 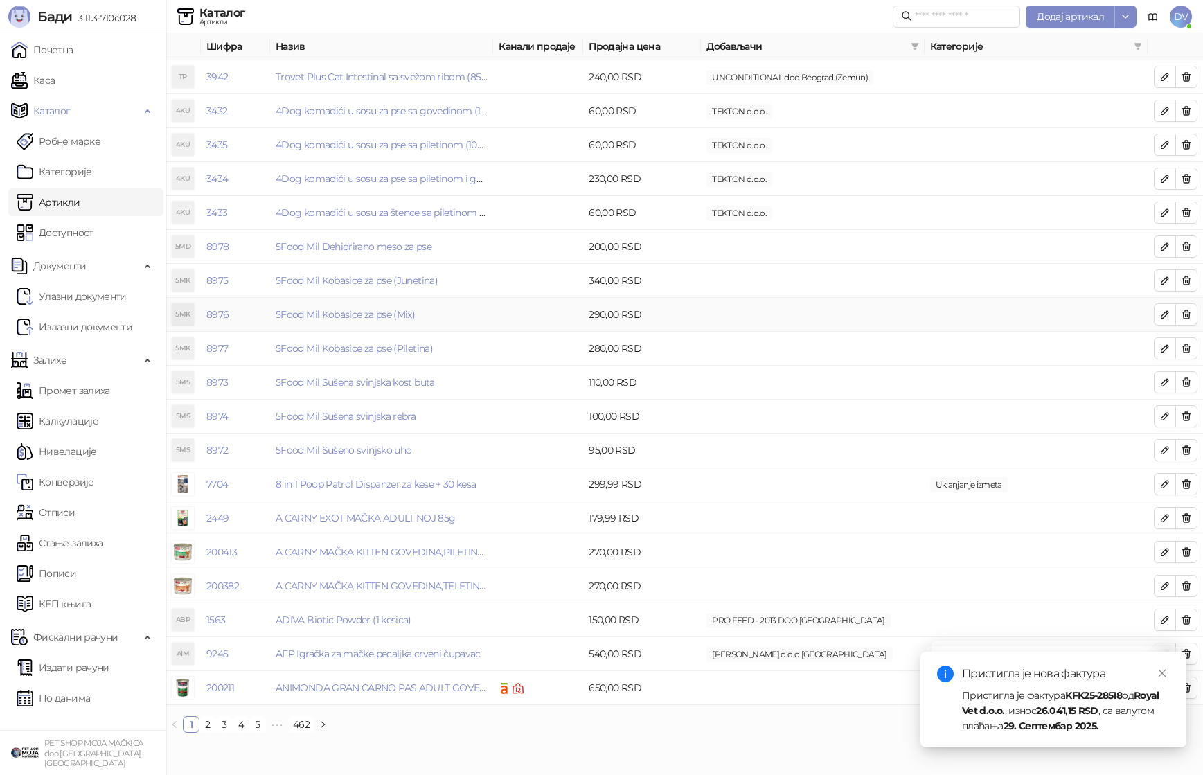 What do you see at coordinates (48, 202) in the screenshot?
I see `a: ArtikliАртикли` at bounding box center [48, 202].